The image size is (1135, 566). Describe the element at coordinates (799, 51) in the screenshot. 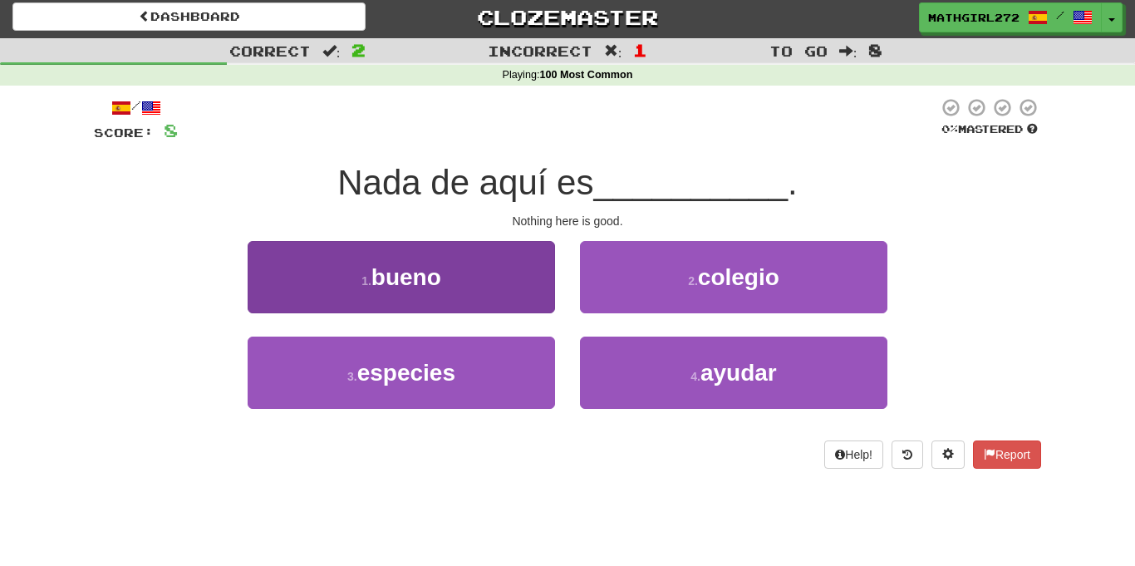

I see `span: To go` at that location.